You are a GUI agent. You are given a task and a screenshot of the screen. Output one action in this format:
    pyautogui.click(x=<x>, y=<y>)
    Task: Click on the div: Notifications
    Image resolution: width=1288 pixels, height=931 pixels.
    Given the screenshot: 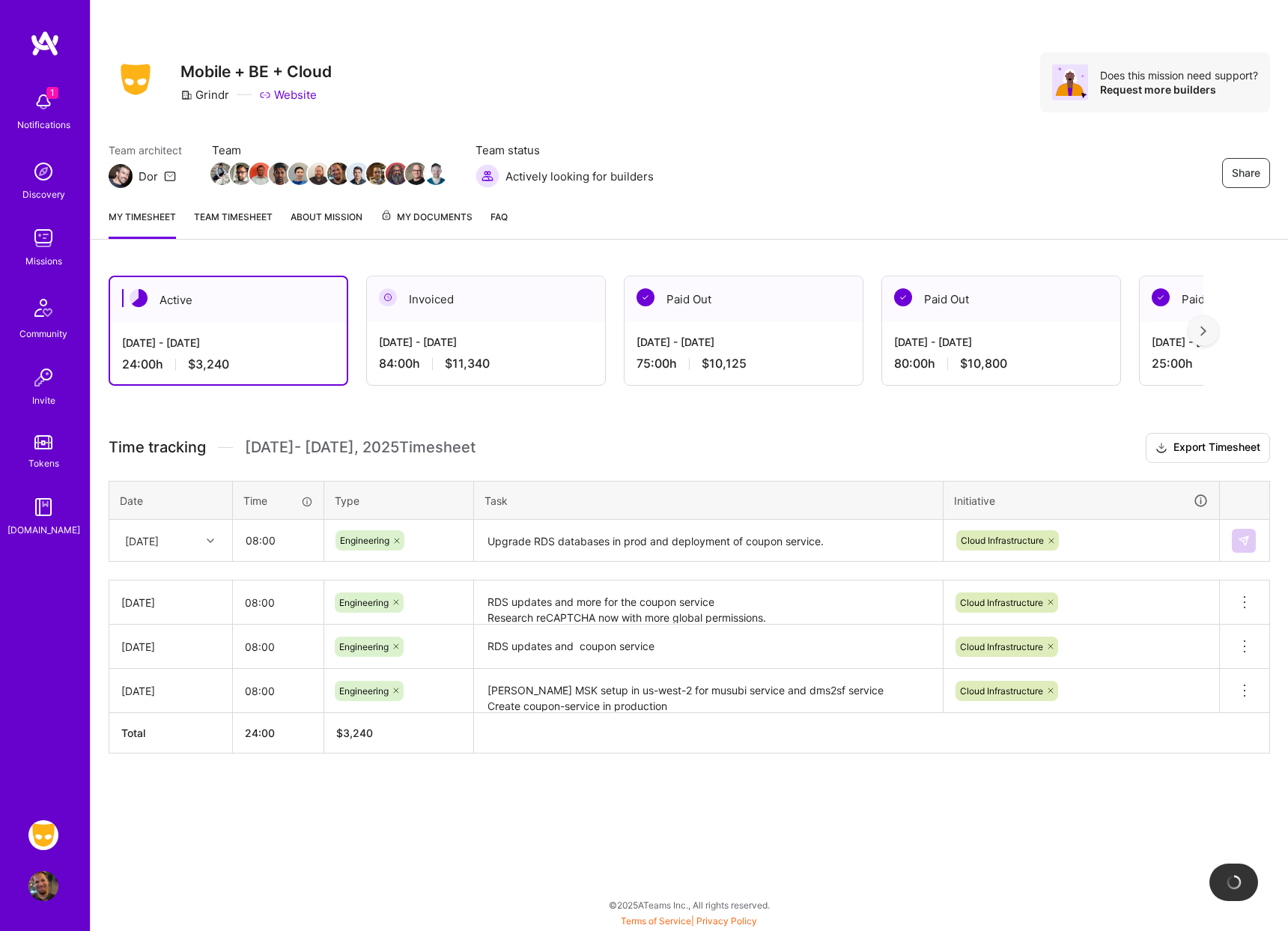 What is the action you would take?
    pyautogui.click(x=44, y=124)
    